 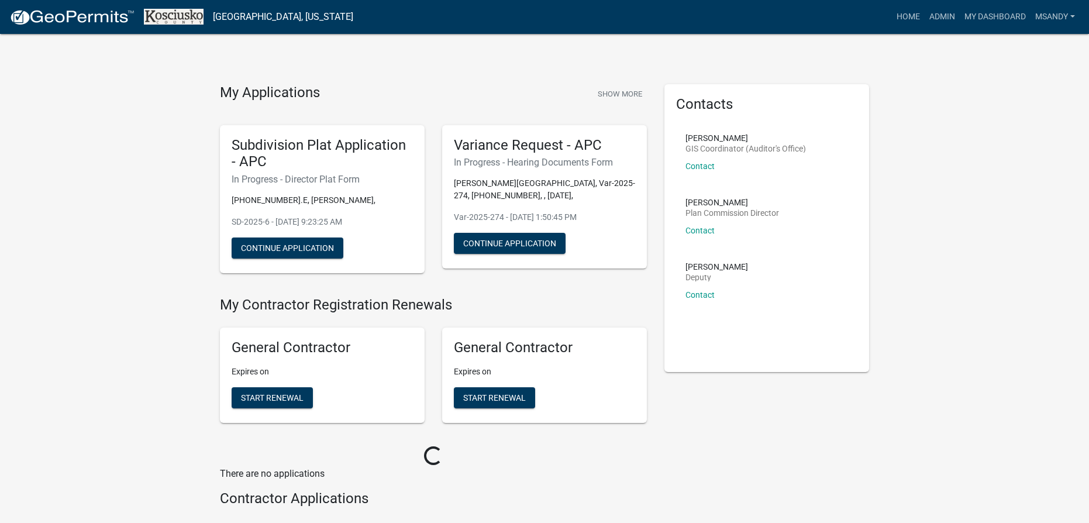 What do you see at coordinates (544, 162) in the screenshot?
I see `h6: In Progress - Hearing Documents Form` at bounding box center [544, 162].